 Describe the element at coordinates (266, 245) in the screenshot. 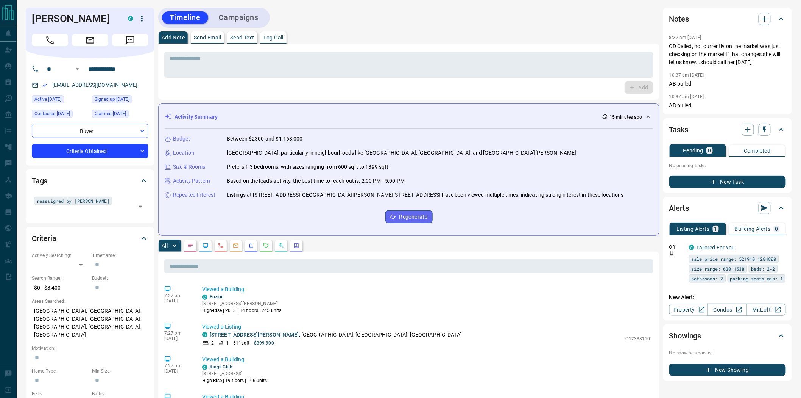

I see `svg: Requests` at that location.